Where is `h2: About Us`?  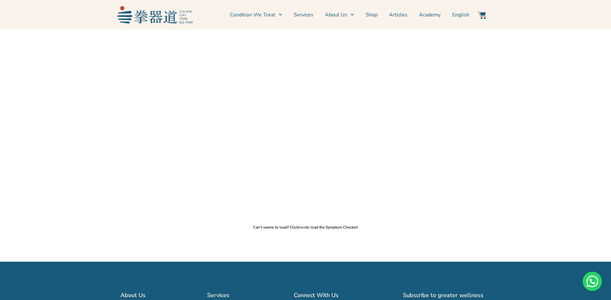
h2: About Us is located at coordinates (160, 295).